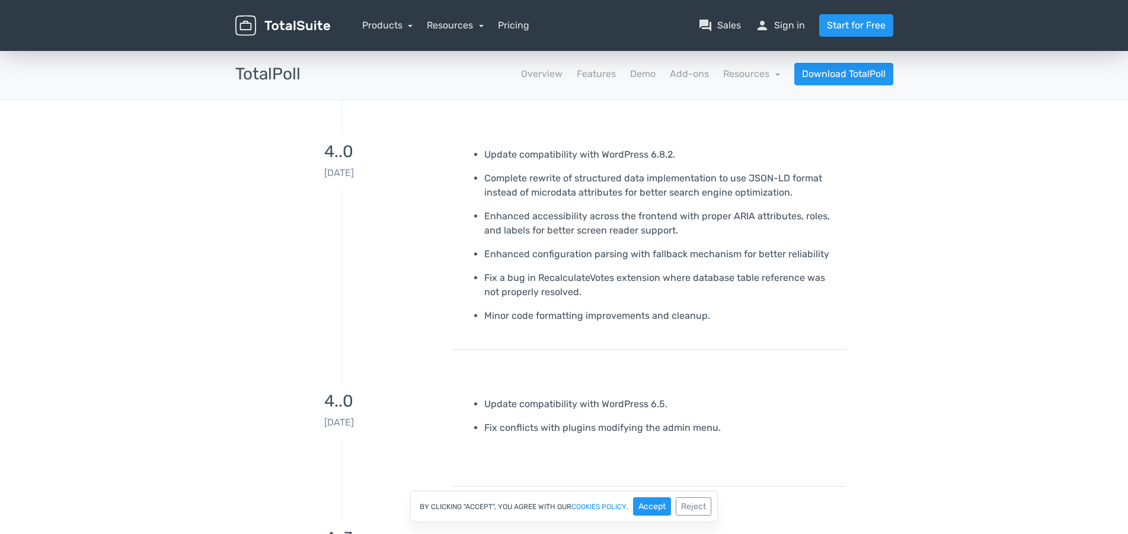  What do you see at coordinates (689, 74) in the screenshot?
I see `a: Add-ons` at bounding box center [689, 74].